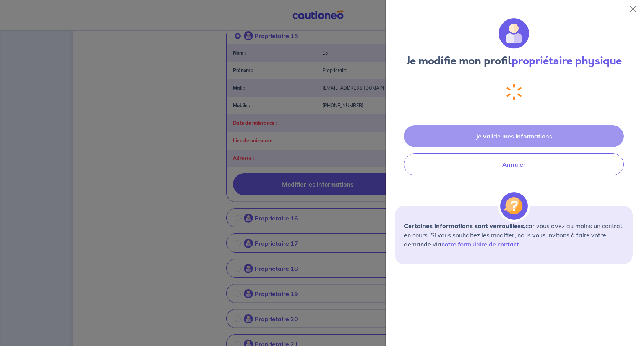  I want to click on h3: Je modifie mon profil, so click(513, 61).